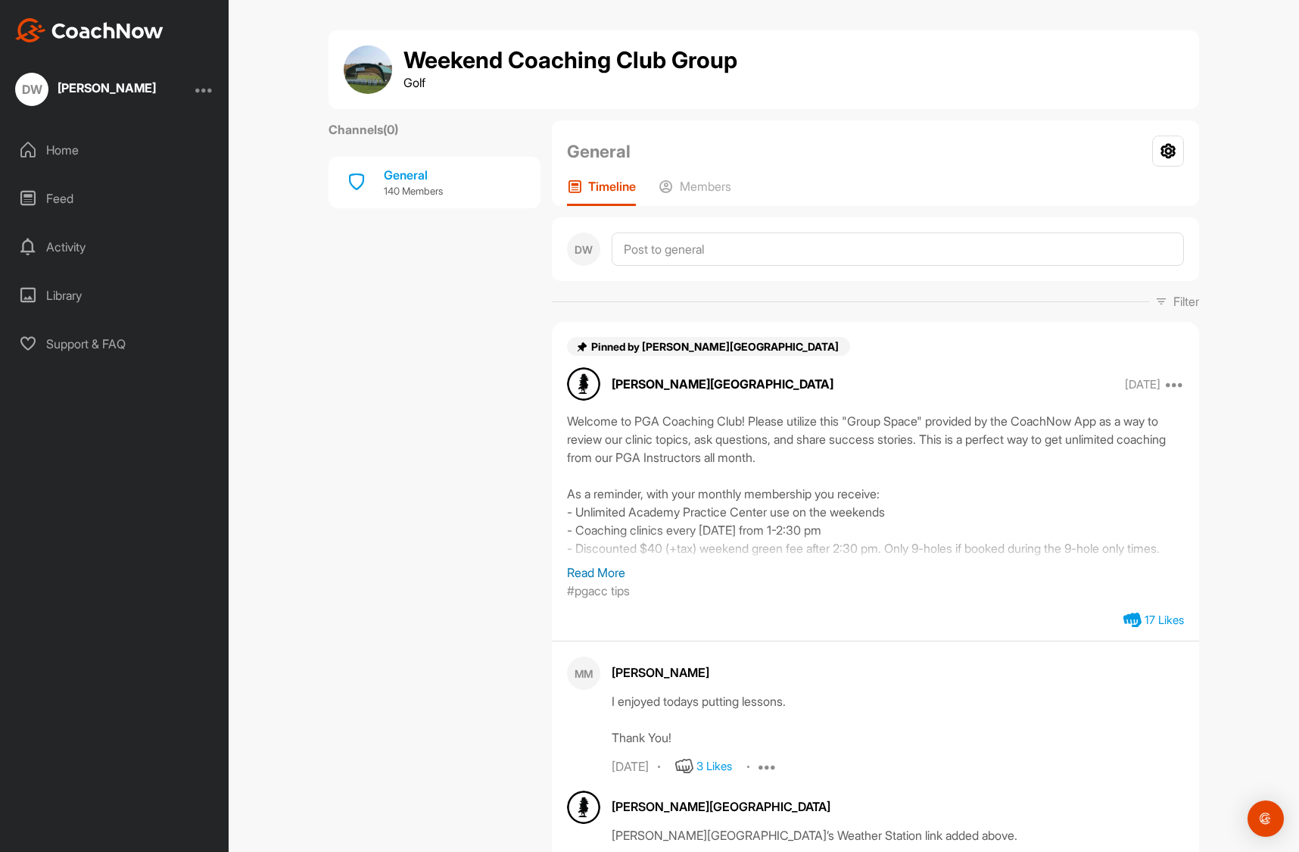 Image resolution: width=1299 pixels, height=852 pixels. I want to click on img: group, so click(368, 70).